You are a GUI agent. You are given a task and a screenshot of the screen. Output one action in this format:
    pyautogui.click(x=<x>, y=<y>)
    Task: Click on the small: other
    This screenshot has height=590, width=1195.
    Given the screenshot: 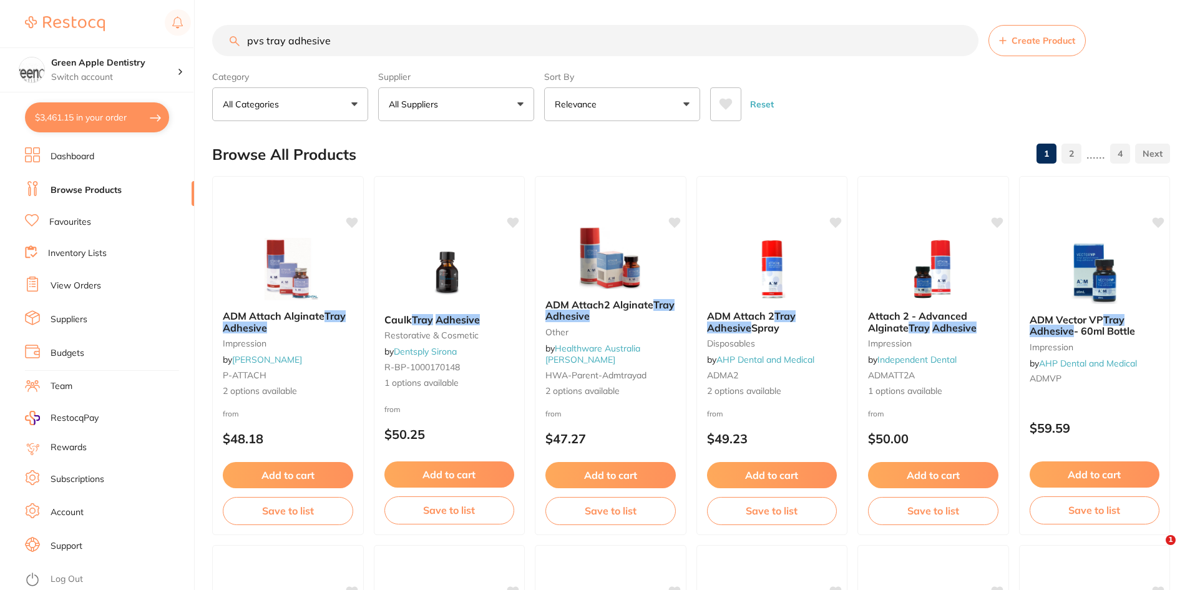 What is the action you would take?
    pyautogui.click(x=610, y=332)
    